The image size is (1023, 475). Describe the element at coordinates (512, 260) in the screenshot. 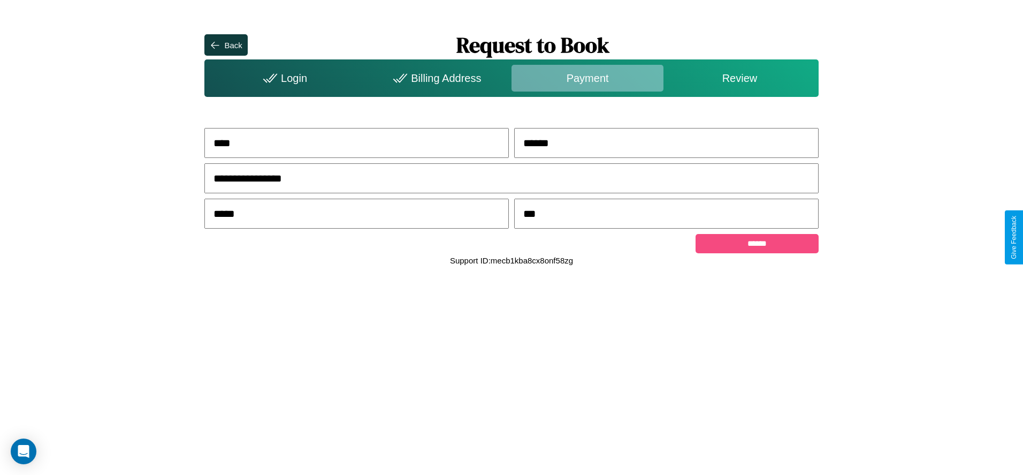

I see `p: Support ID: mecb1kba8cx8onf58zg` at that location.